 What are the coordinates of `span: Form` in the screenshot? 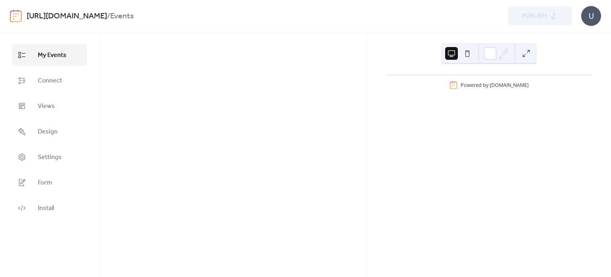 It's located at (45, 183).